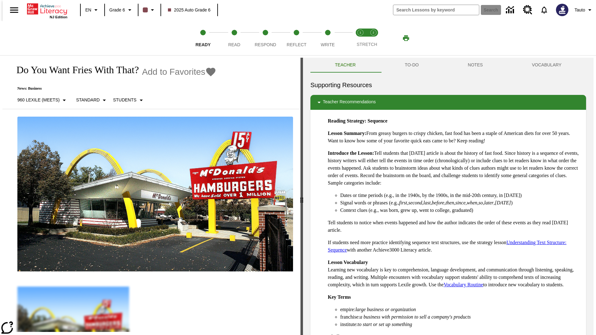 The height and width of the screenshot is (335, 596). What do you see at coordinates (113, 88) in the screenshot?
I see `p: News: Business` at bounding box center [113, 88].